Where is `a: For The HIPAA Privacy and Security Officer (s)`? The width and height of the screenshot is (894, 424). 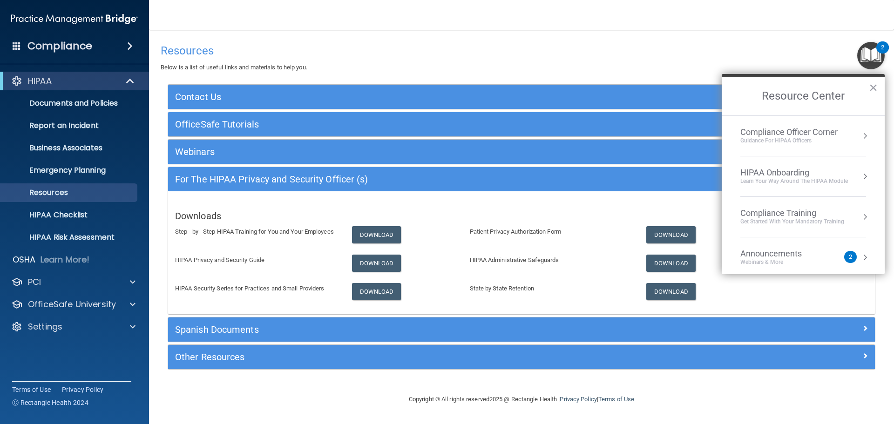
a: For The HIPAA Privacy and Security Officer (s) is located at coordinates (521, 179).